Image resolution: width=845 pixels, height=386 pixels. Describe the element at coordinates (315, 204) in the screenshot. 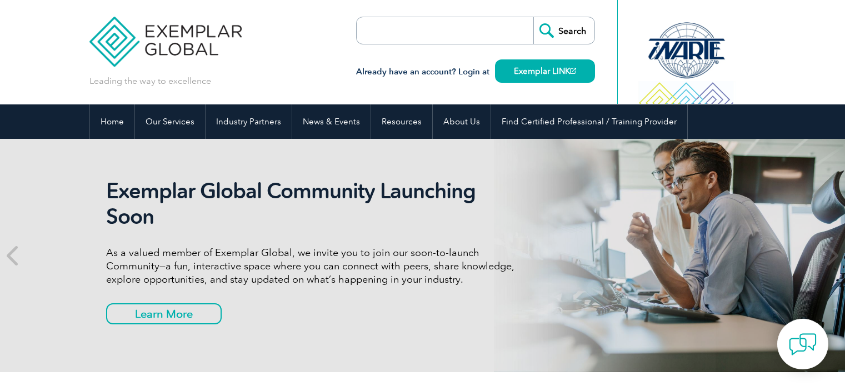

I see `h2: Exemplar Global Community Launching Soon` at that location.